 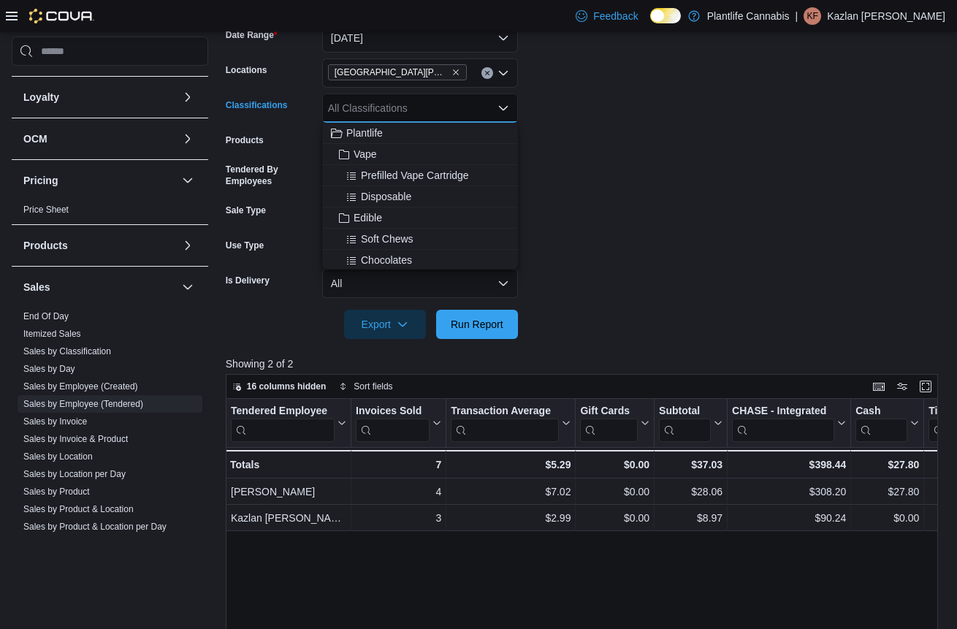 What do you see at coordinates (52, 334) in the screenshot?
I see `a: Itemized Sales` at bounding box center [52, 334].